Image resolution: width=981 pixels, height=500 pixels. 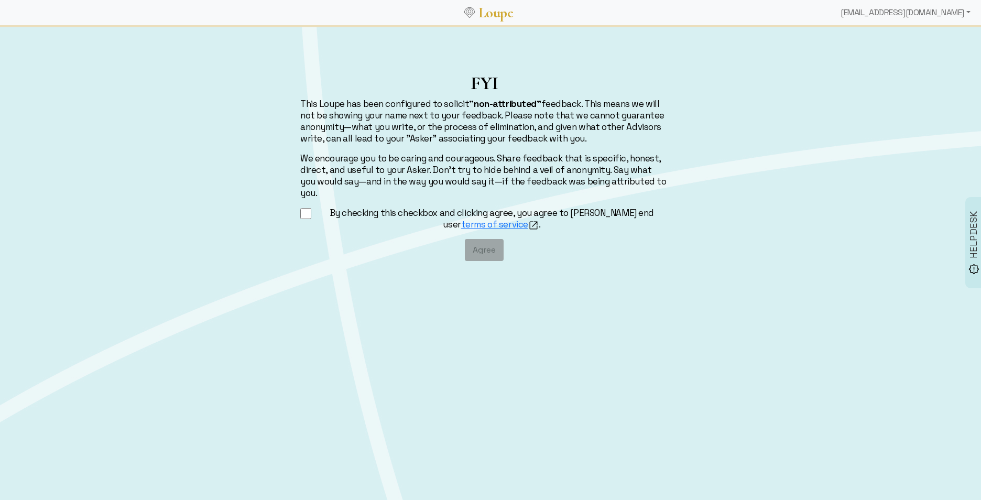 I want to click on img: brightness_alert_FILL0_wght500_GRAD0_ops.svg, so click(x=974, y=269).